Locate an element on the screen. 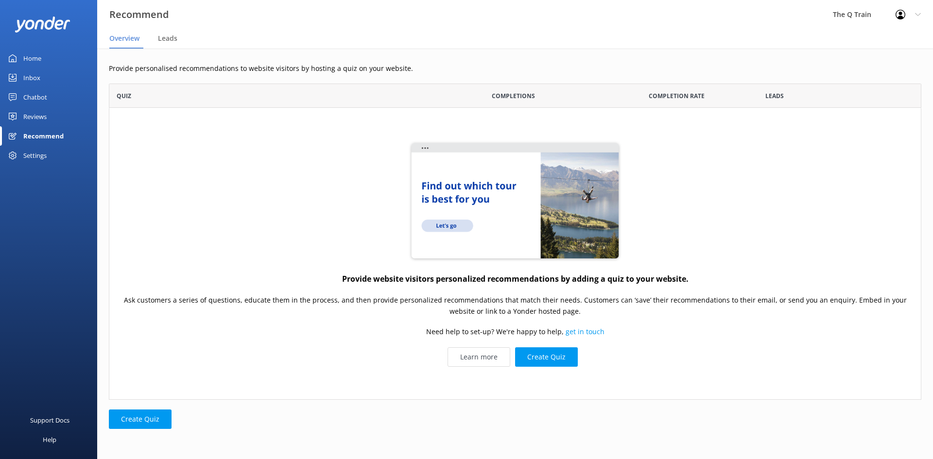  span: Quiz is located at coordinates (124, 96).